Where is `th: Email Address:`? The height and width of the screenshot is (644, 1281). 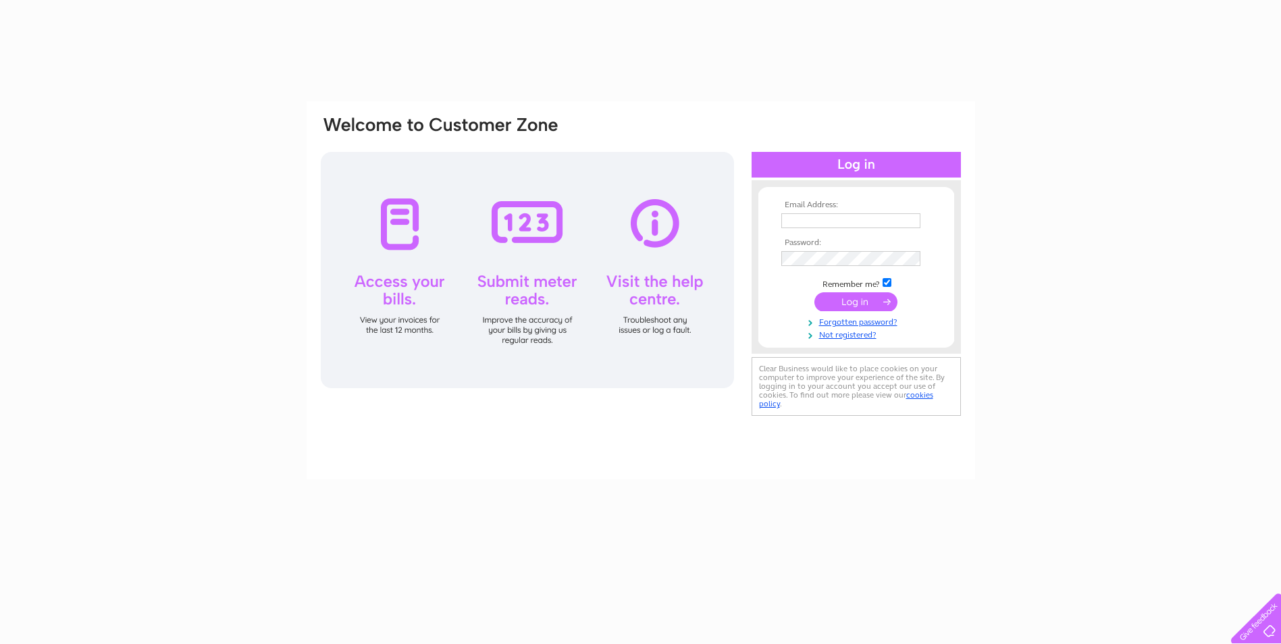
th: Email Address: is located at coordinates (856, 205).